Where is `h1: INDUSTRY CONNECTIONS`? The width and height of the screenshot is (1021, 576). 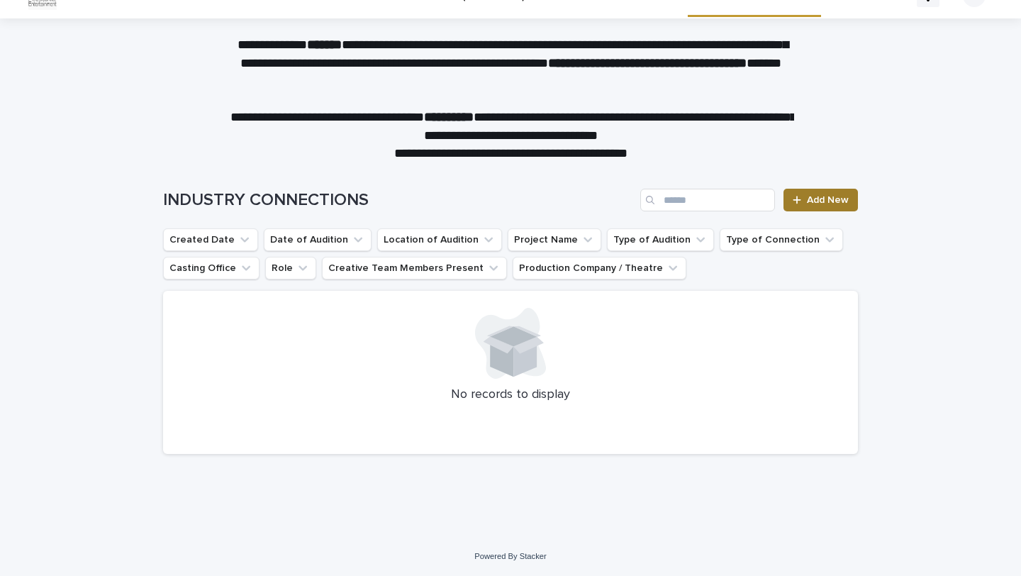 h1: INDUSTRY CONNECTIONS is located at coordinates (399, 200).